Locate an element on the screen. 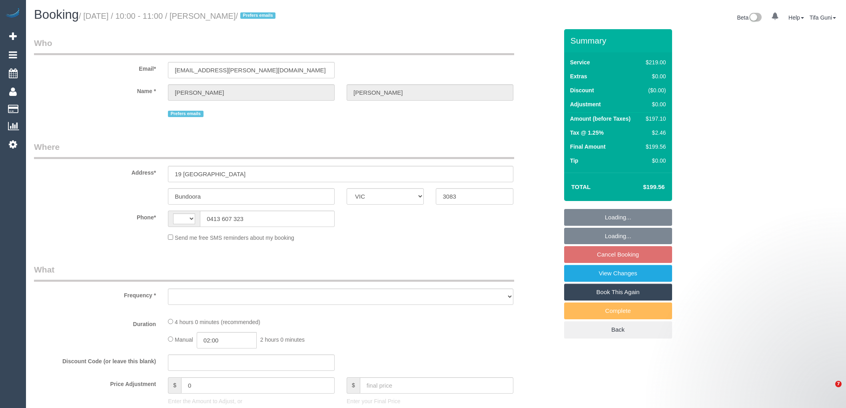 The height and width of the screenshot is (408, 846). div: $2.46 is located at coordinates (654, 133).